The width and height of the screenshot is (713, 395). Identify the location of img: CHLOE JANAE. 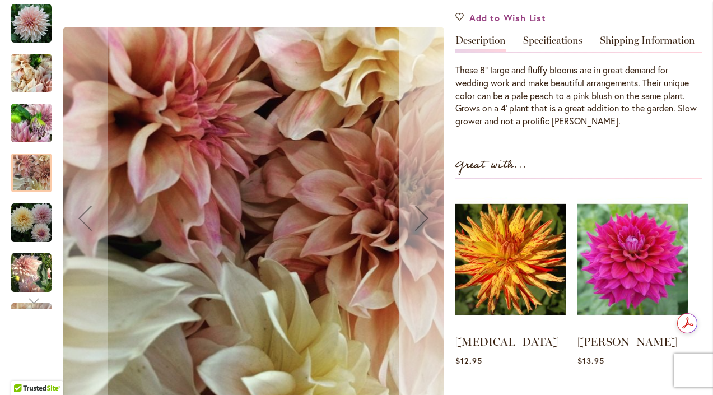
(633, 259).